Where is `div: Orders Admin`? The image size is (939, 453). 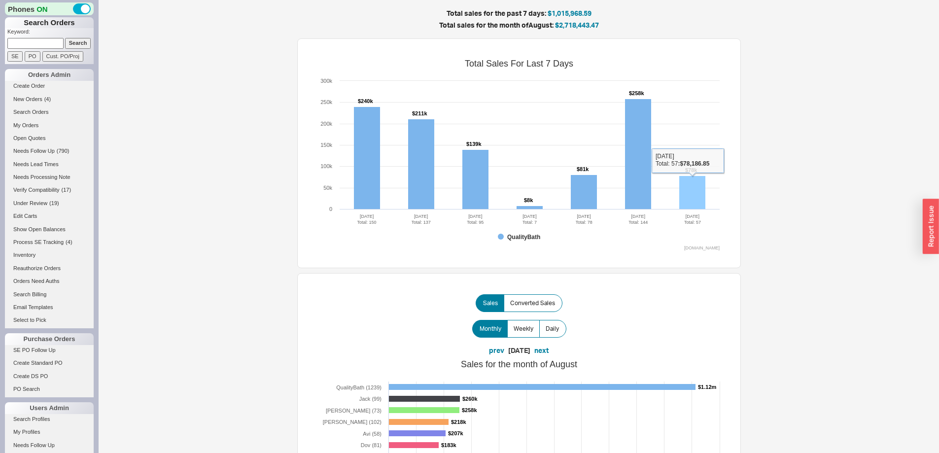
div: Orders Admin is located at coordinates (49, 75).